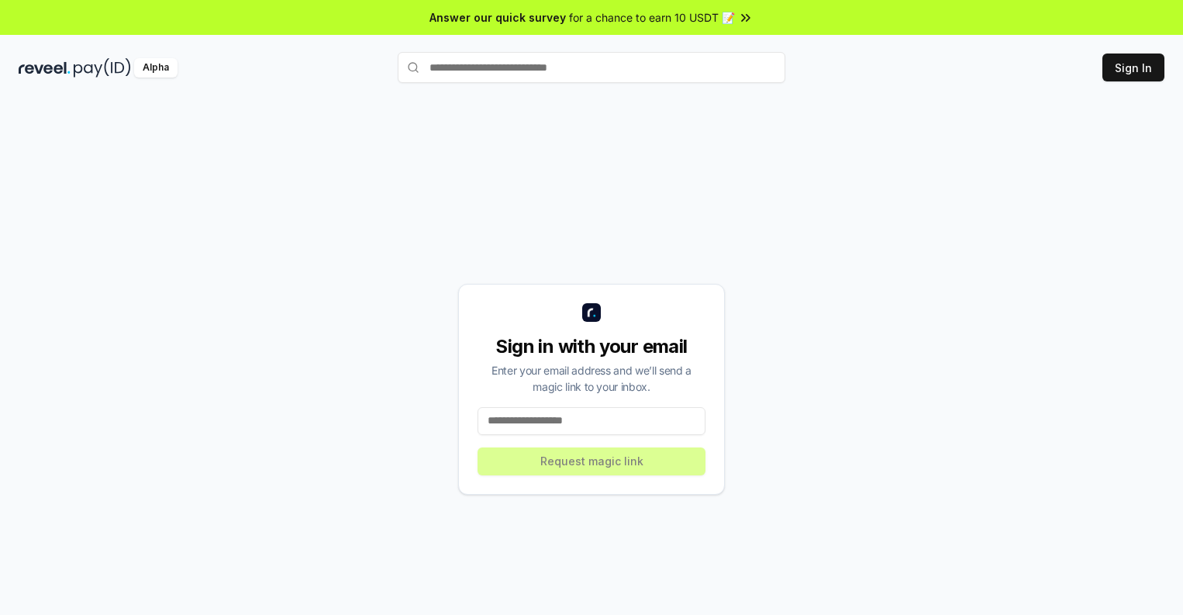 The width and height of the screenshot is (1183, 615). Describe the element at coordinates (1133, 67) in the screenshot. I see `button: Sign In` at that location.